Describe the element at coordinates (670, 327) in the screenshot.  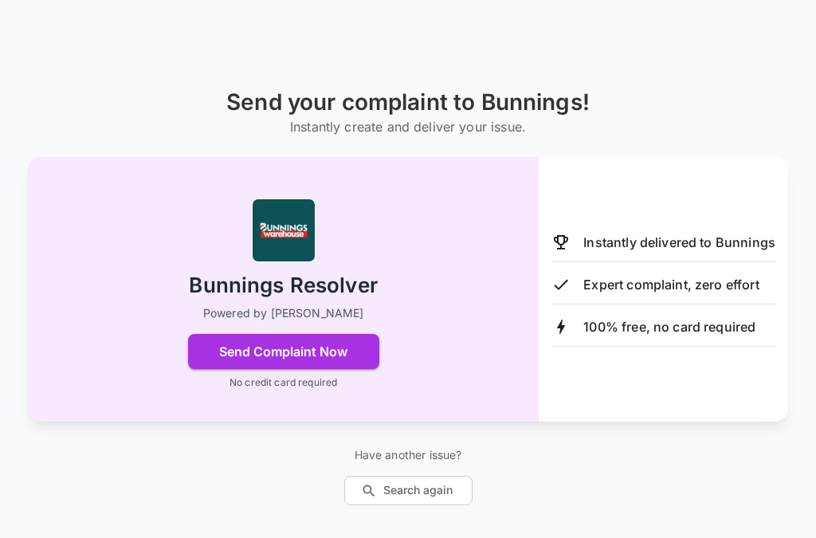
I see `p: 100% free, no card required` at that location.